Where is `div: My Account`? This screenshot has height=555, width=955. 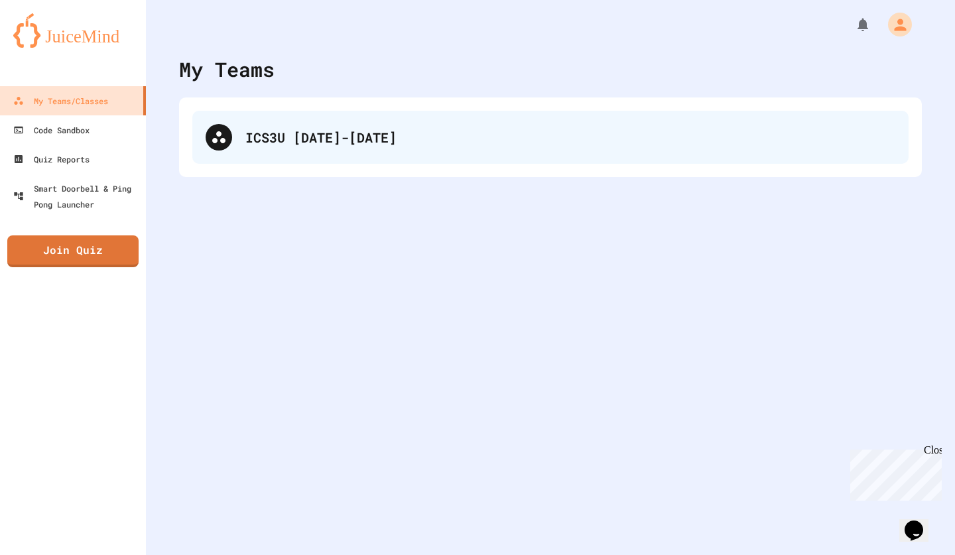
div: My Account is located at coordinates (895, 25).